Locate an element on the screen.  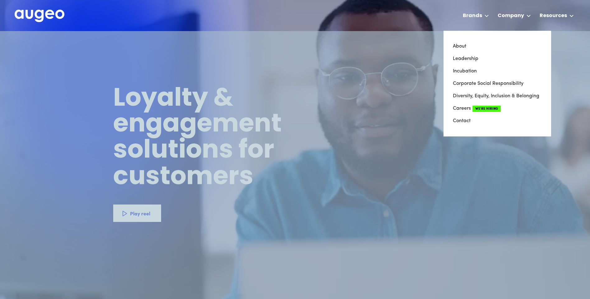
a: Incubation is located at coordinates (497, 71).